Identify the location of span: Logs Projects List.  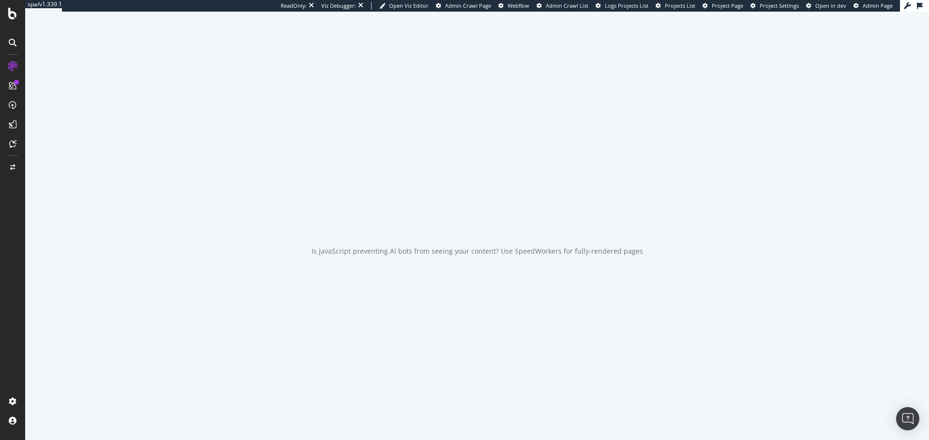
(626, 5).